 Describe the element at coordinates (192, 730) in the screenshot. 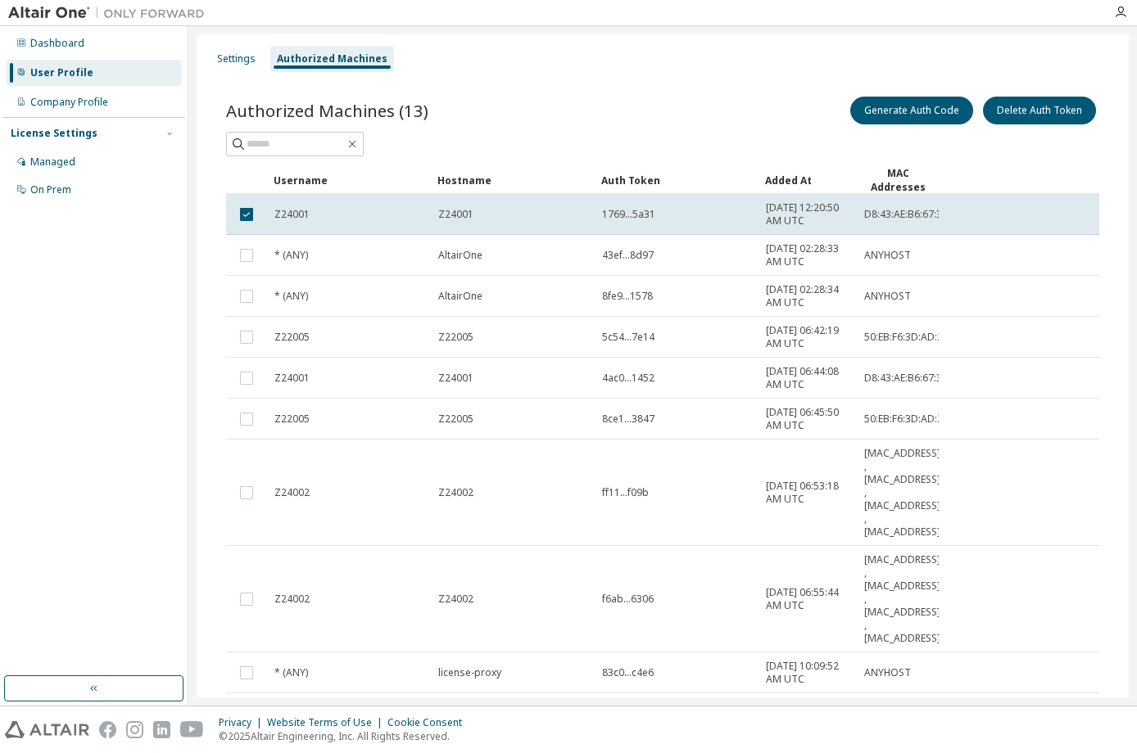

I see `img: youtube.svg` at that location.